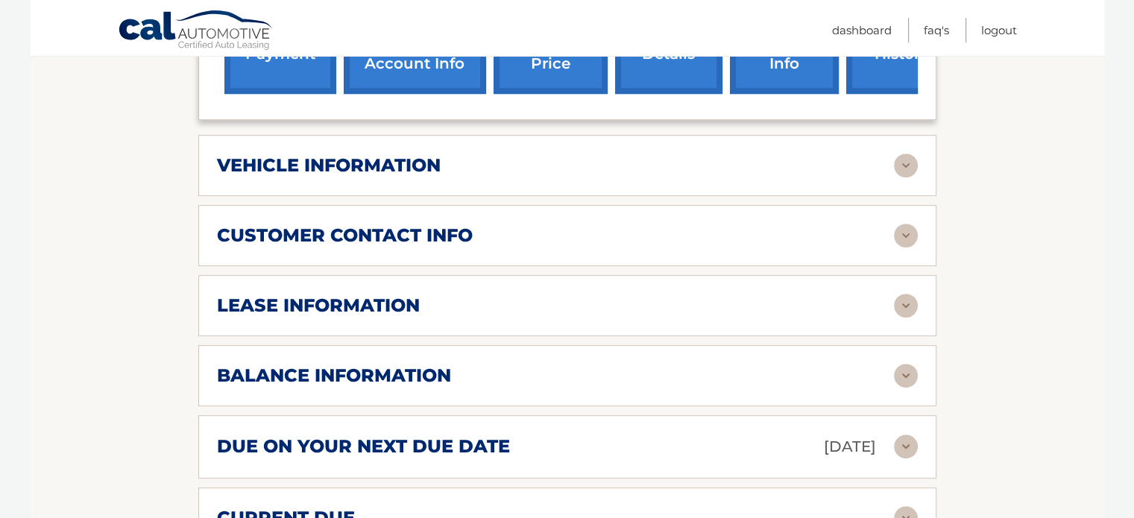 This screenshot has height=518, width=1134. Describe the element at coordinates (344, 235) in the screenshot. I see `h2: customer contact info` at that location.